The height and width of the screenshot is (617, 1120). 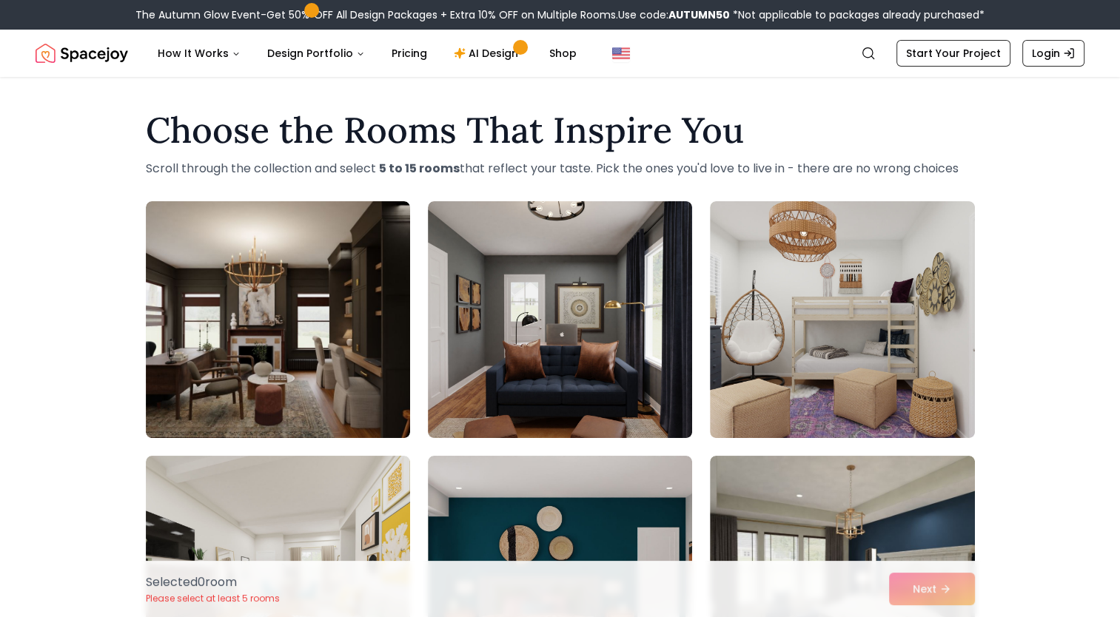 What do you see at coordinates (199, 53) in the screenshot?
I see `button: How It Works` at bounding box center [199, 53].